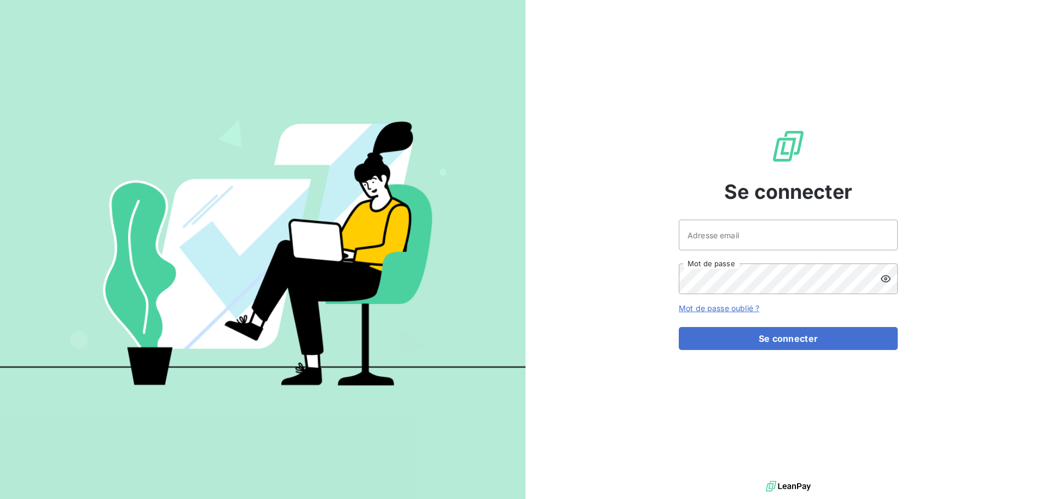 This screenshot has height=499, width=1051. What do you see at coordinates (788, 192) in the screenshot?
I see `span: Se connecter` at bounding box center [788, 192].